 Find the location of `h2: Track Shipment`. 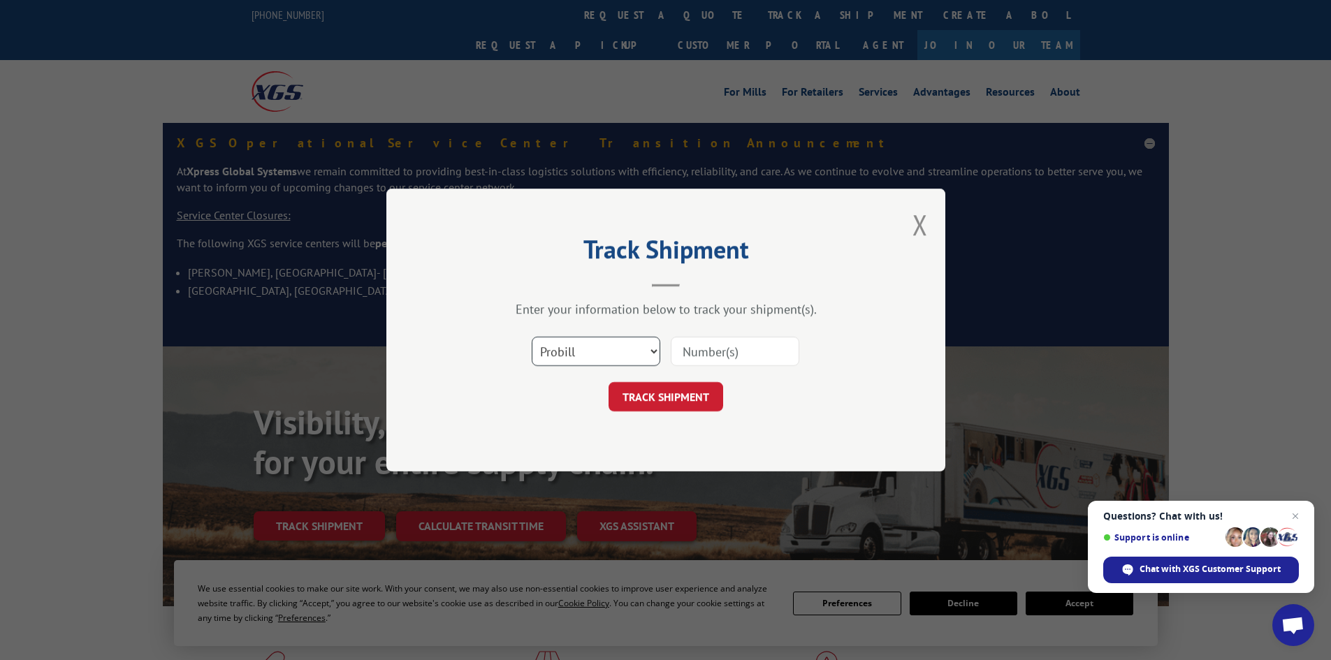

h2: Track Shipment is located at coordinates (666, 253).